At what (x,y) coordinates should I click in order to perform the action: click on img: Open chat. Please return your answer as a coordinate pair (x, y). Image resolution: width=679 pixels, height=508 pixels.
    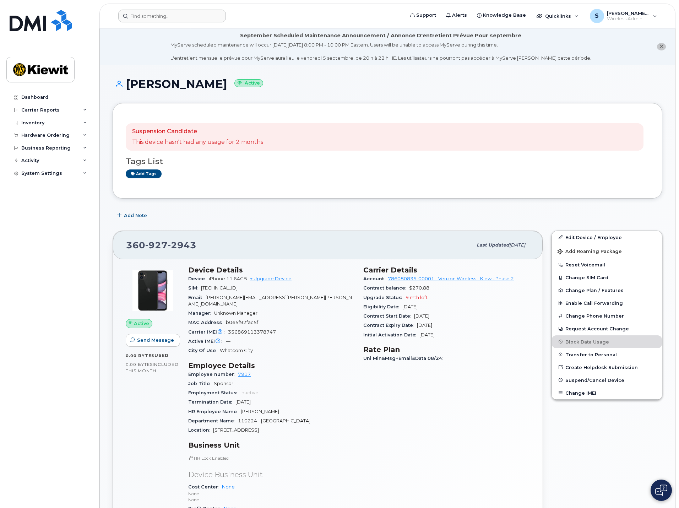
    Looking at the image, I should click on (662, 490).